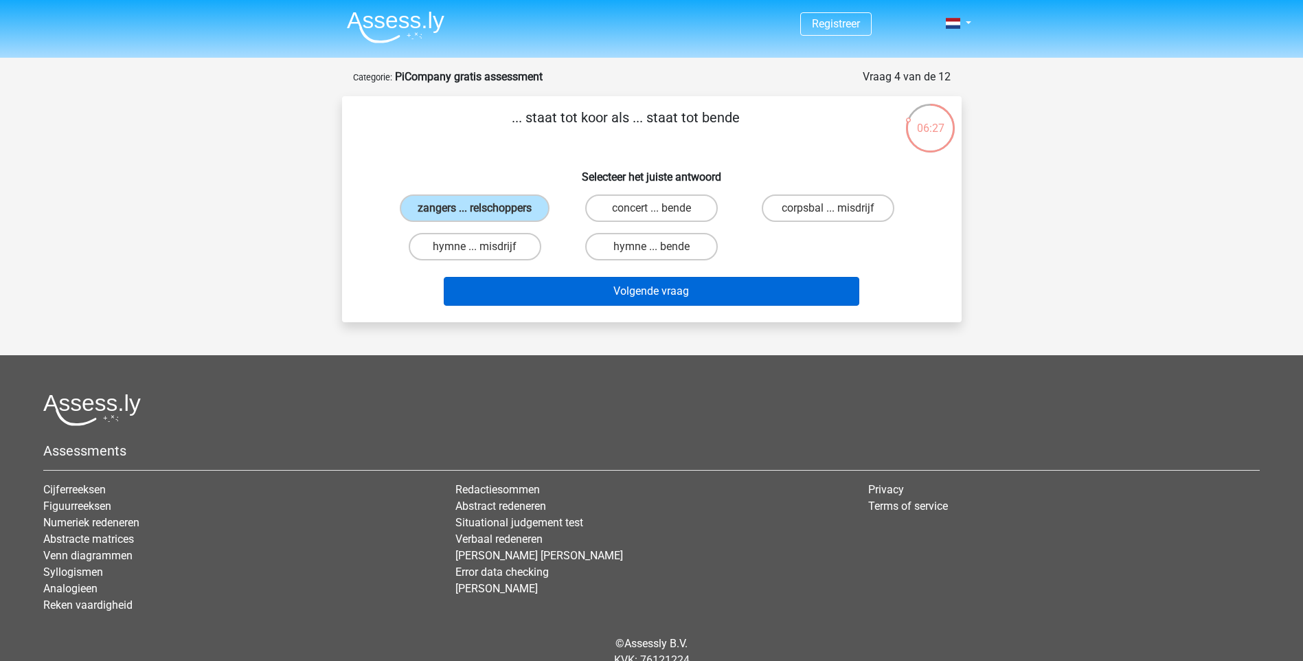  What do you see at coordinates (827, 208) in the screenshot?
I see `label: corpsbal ... misdrijf` at bounding box center [827, 208].